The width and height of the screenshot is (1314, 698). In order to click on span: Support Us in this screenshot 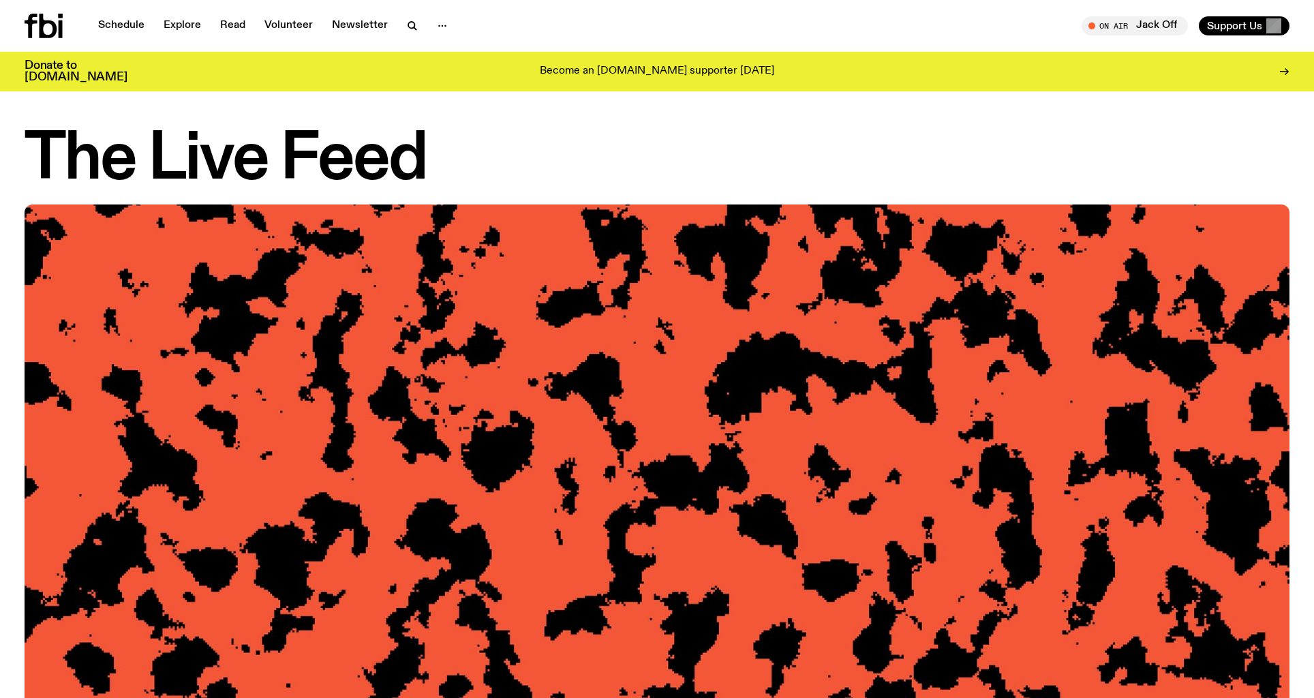, I will do `click(1234, 26)`.